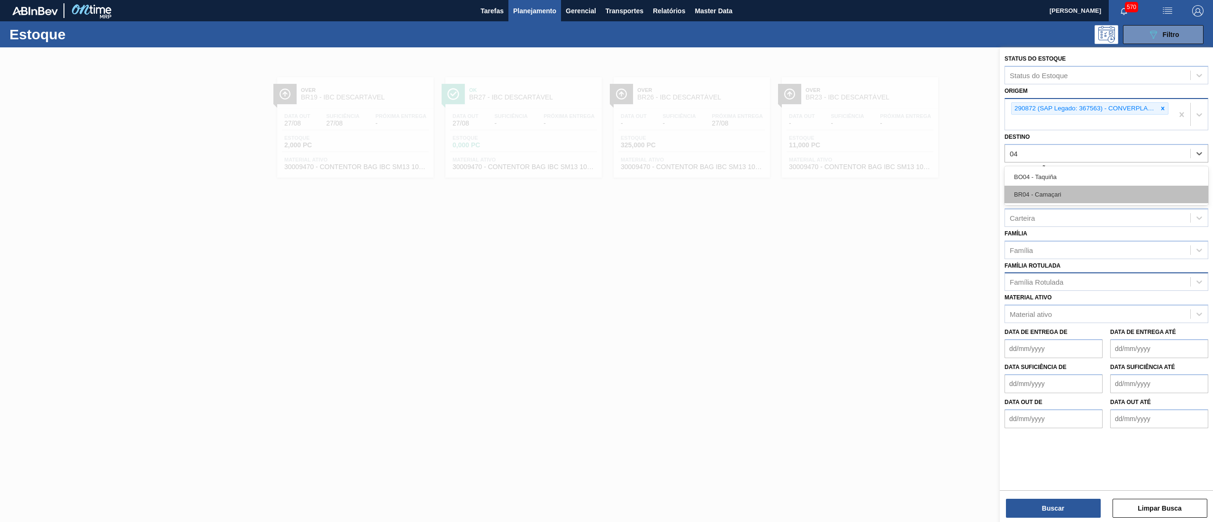  What do you see at coordinates (1039, 75) in the screenshot?
I see `div: Status do Estoque` at bounding box center [1039, 75].